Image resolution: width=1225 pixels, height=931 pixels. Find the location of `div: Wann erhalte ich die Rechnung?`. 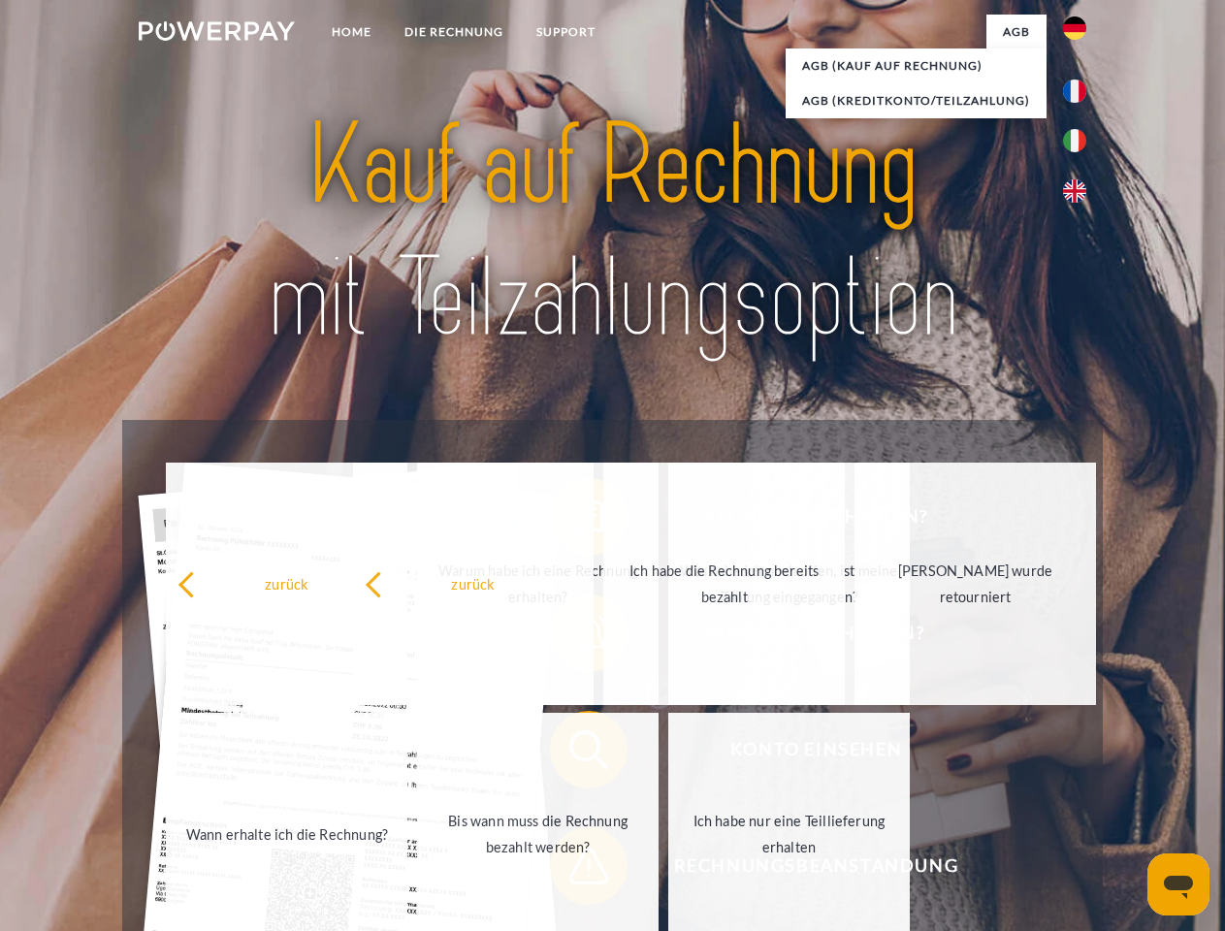

div: Wann erhalte ich die Rechnung? is located at coordinates (286, 833).